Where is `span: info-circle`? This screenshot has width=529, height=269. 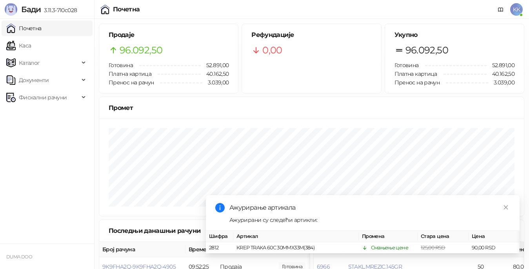
span: info-circle is located at coordinates (220, 207).